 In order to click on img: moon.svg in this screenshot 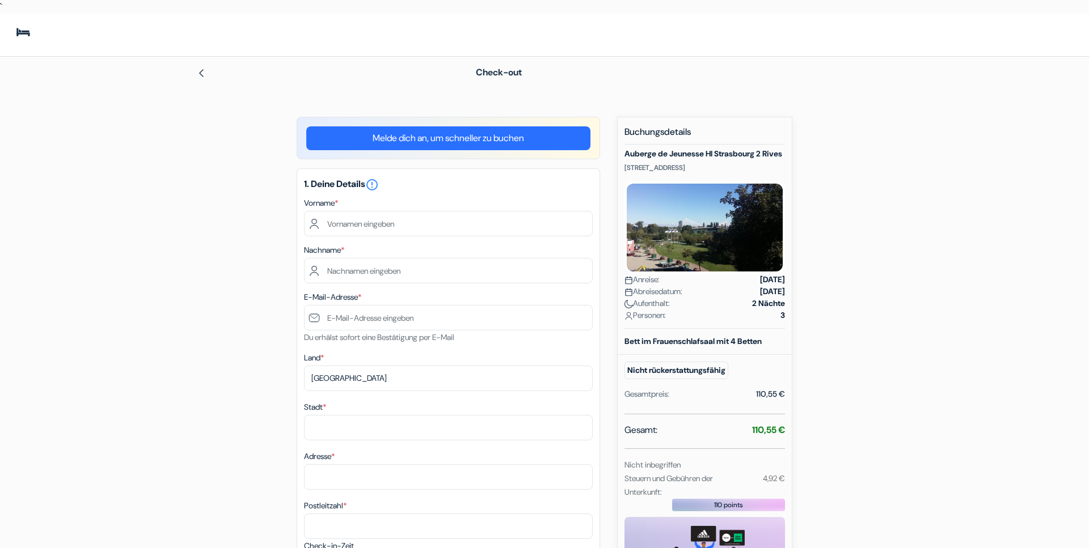, I will do `click(628, 304)`.